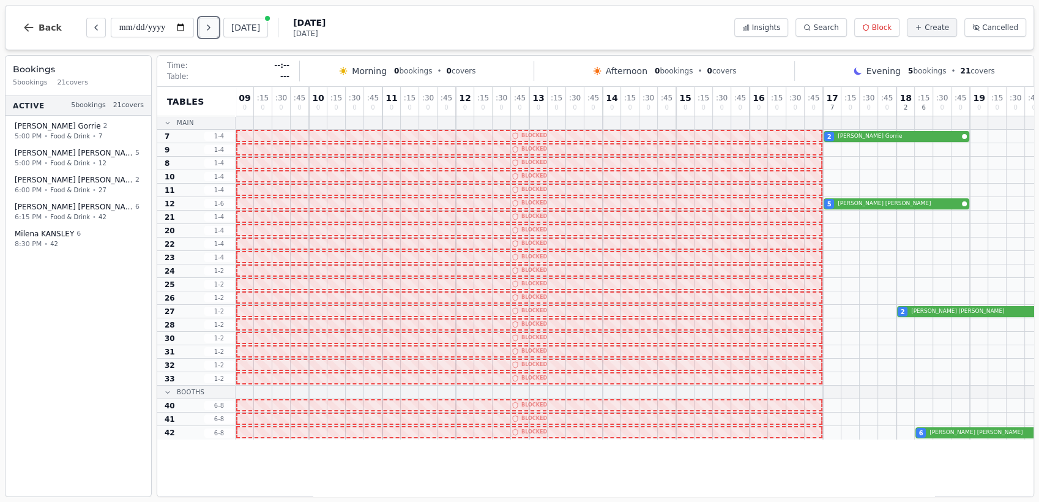 The image size is (1039, 502). I want to click on span: 13, so click(538, 98).